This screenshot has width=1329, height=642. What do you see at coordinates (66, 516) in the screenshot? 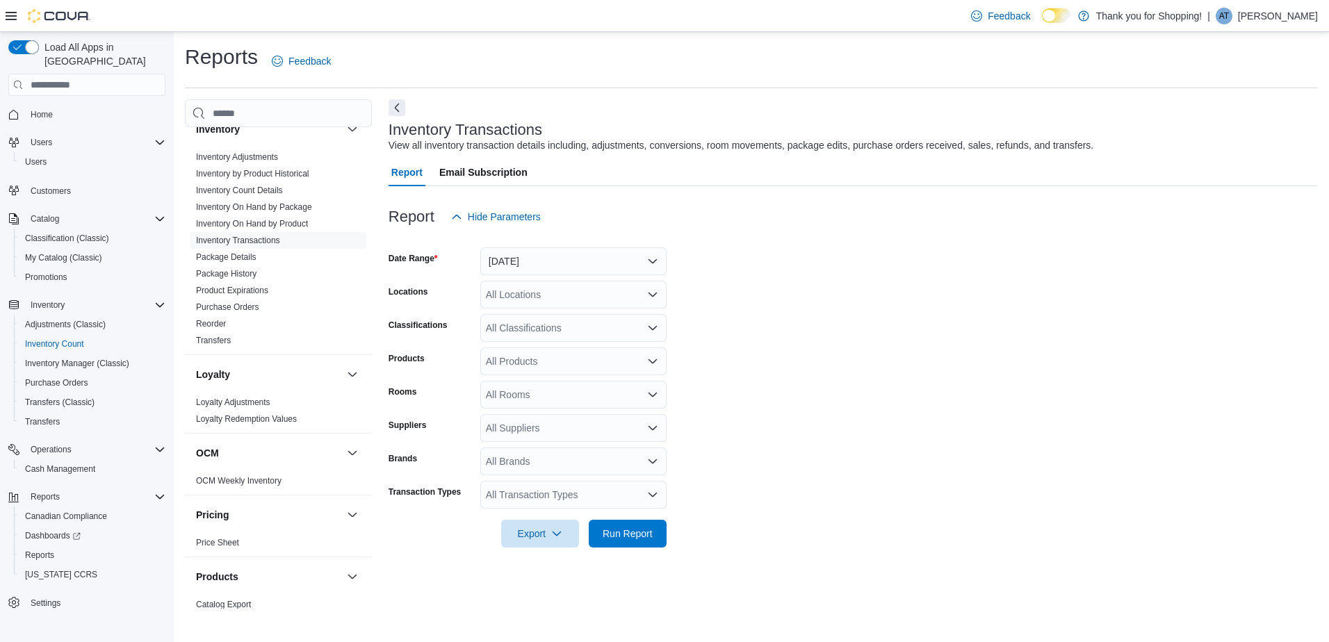
I see `span: Canadian Compliance` at bounding box center [66, 516].